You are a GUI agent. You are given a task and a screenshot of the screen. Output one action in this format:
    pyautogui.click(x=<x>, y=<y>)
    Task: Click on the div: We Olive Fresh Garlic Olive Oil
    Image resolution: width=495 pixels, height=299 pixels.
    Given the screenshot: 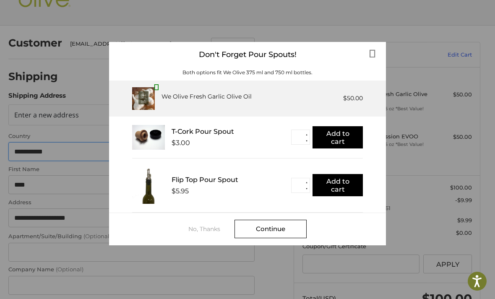 What is the action you would take?
    pyautogui.click(x=207, y=97)
    